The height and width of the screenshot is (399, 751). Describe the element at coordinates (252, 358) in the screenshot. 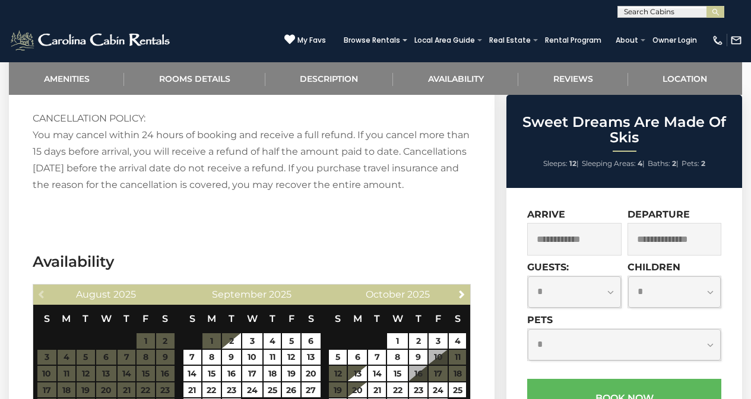

I see `a: 10` at that location.